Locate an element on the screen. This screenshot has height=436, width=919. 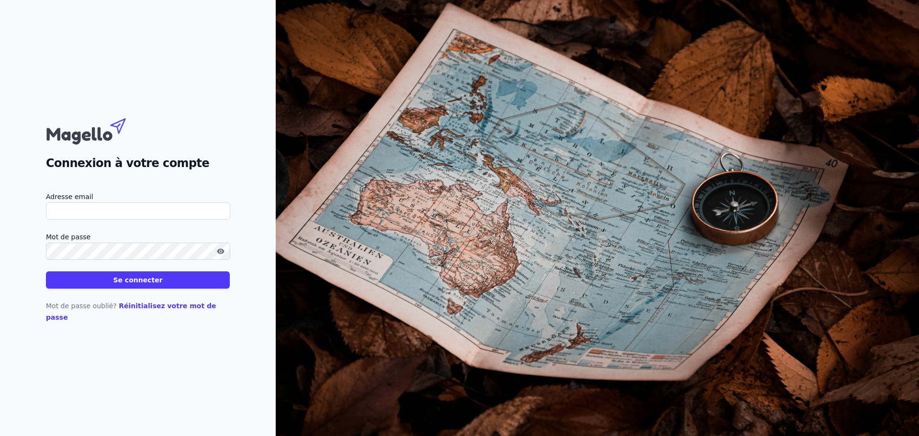
label: Mot de passe is located at coordinates (138, 237).